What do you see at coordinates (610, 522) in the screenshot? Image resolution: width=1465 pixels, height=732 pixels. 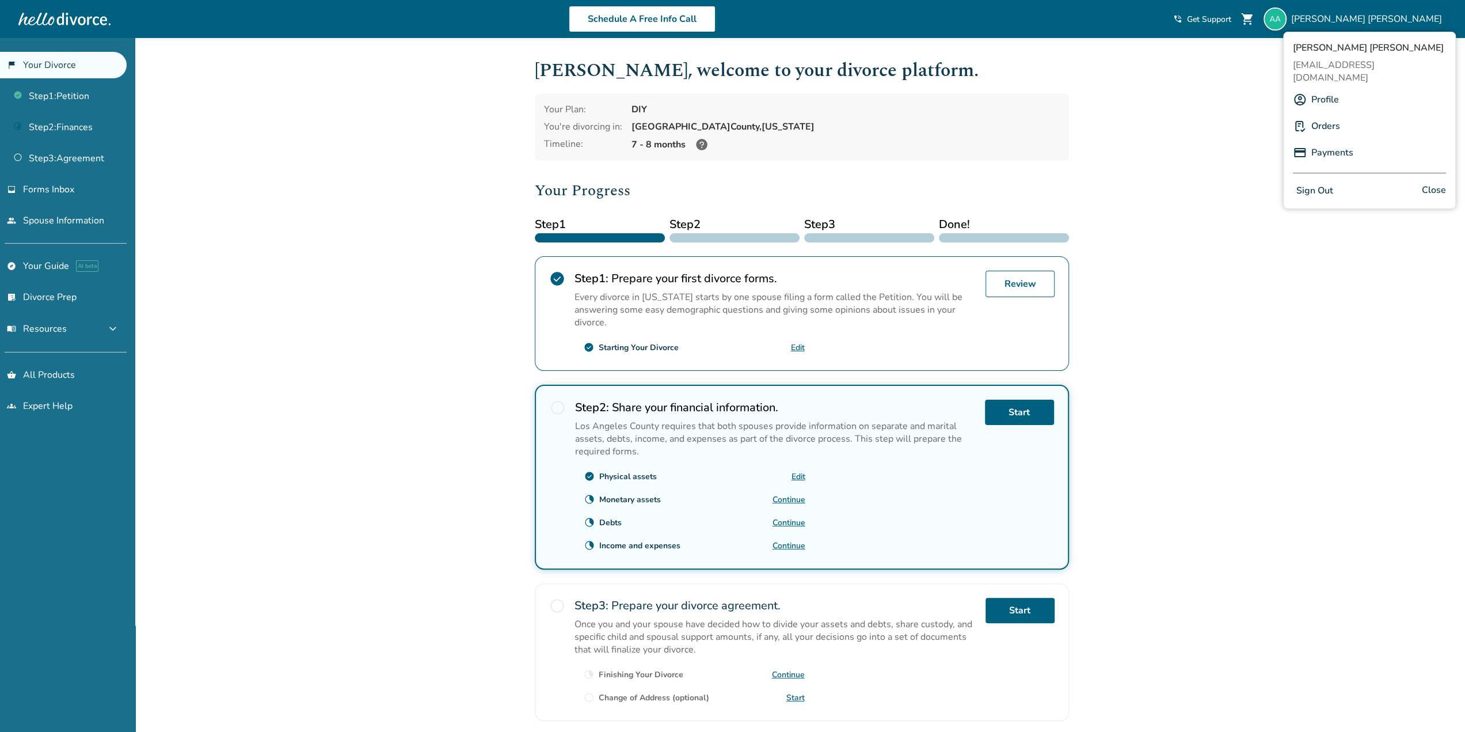 I see `div: Debts` at bounding box center [610, 522].